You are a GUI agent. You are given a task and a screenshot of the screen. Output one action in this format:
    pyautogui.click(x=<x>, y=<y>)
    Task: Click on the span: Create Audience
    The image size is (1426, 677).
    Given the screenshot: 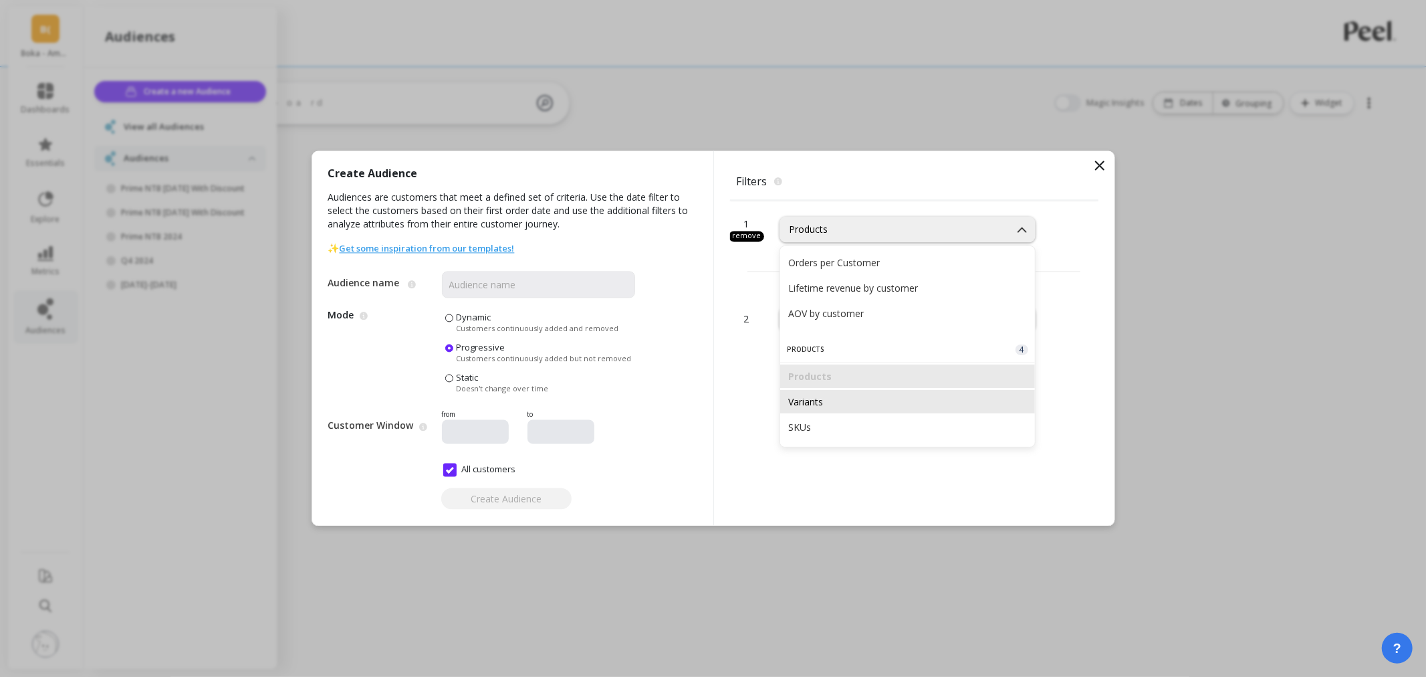 What is the action you would take?
    pyautogui.click(x=373, y=179)
    